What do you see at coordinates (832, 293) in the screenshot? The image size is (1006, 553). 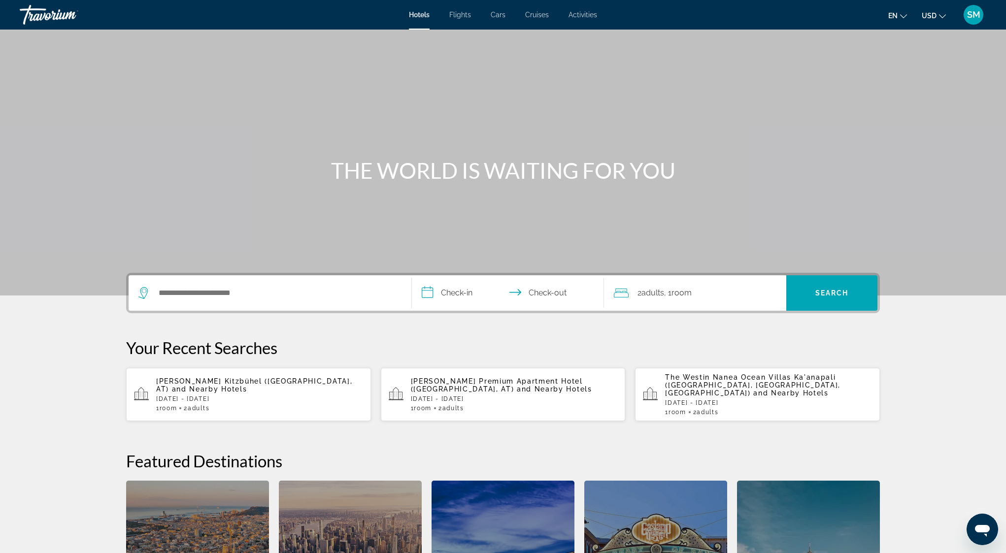 I see `span: Search` at bounding box center [832, 293].